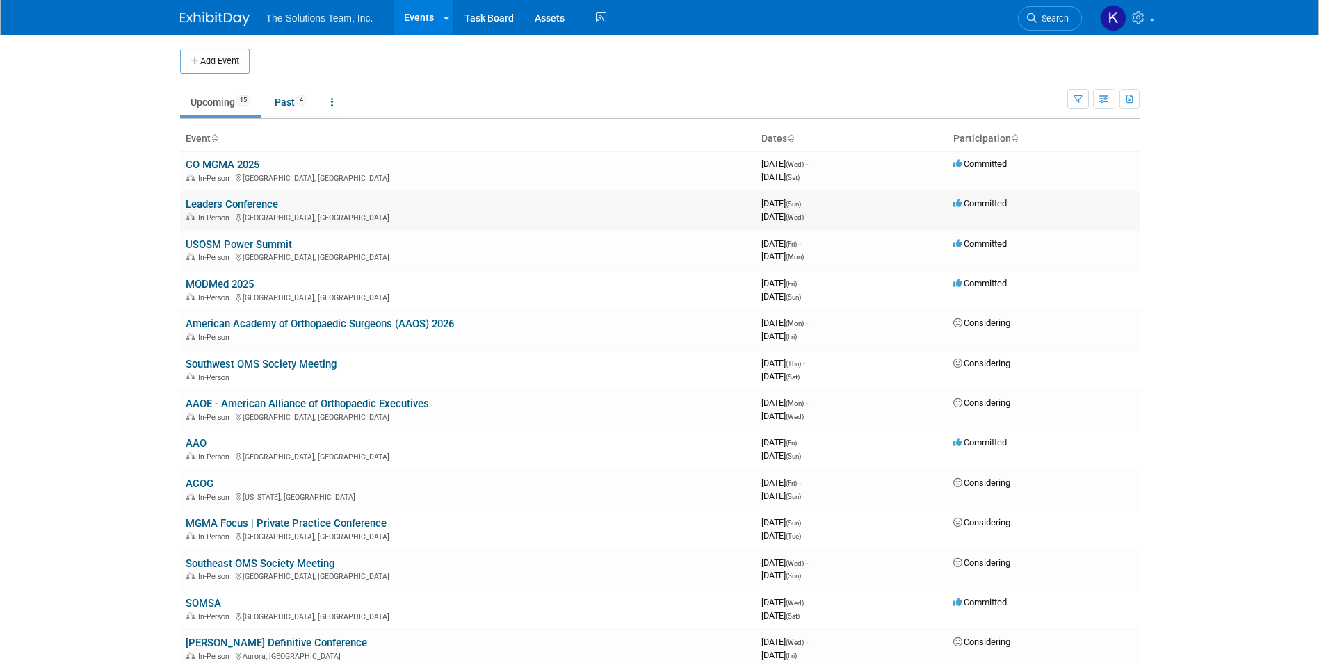 Image resolution: width=1319 pixels, height=663 pixels. What do you see at coordinates (286, 524) in the screenshot?
I see `a: MGMA Focus | Private Practice Conference` at bounding box center [286, 524].